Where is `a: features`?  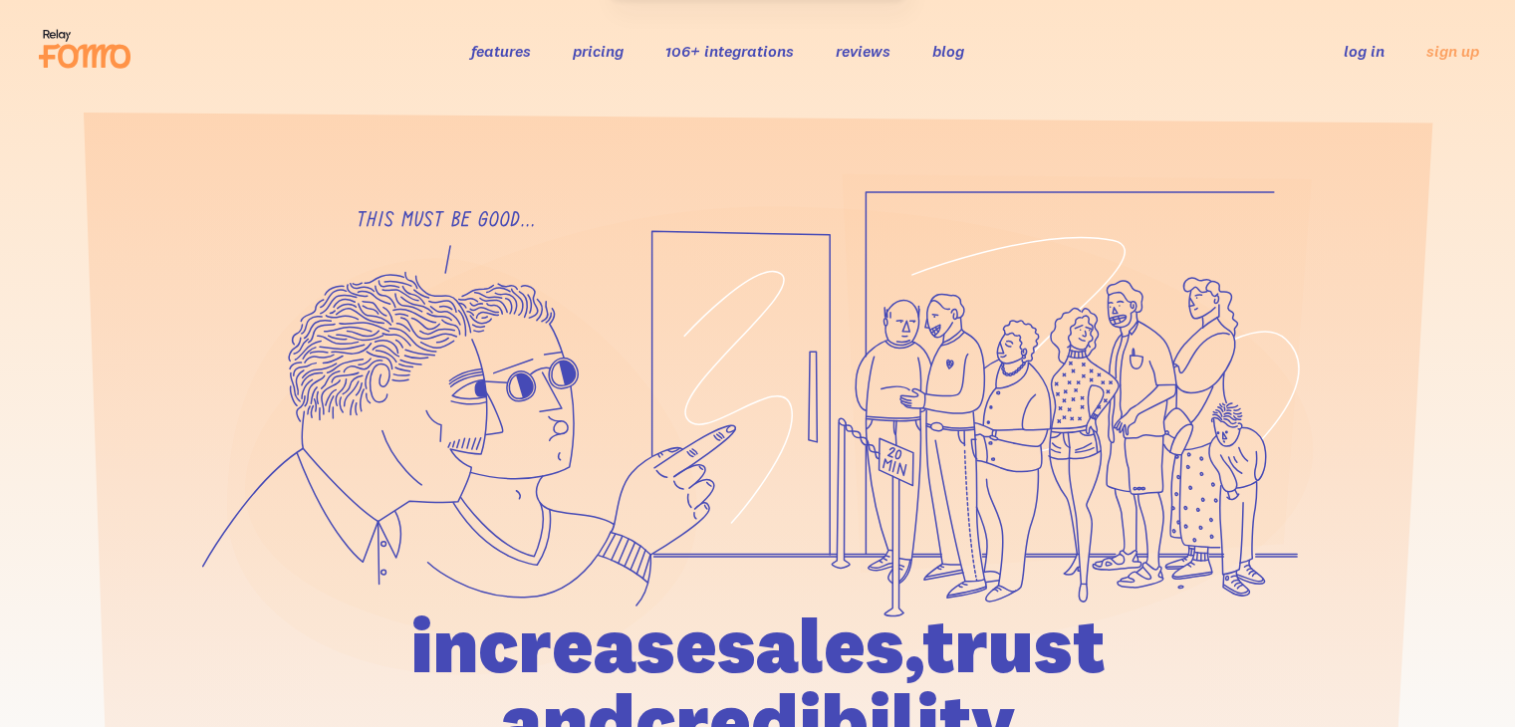 a: features is located at coordinates (501, 51).